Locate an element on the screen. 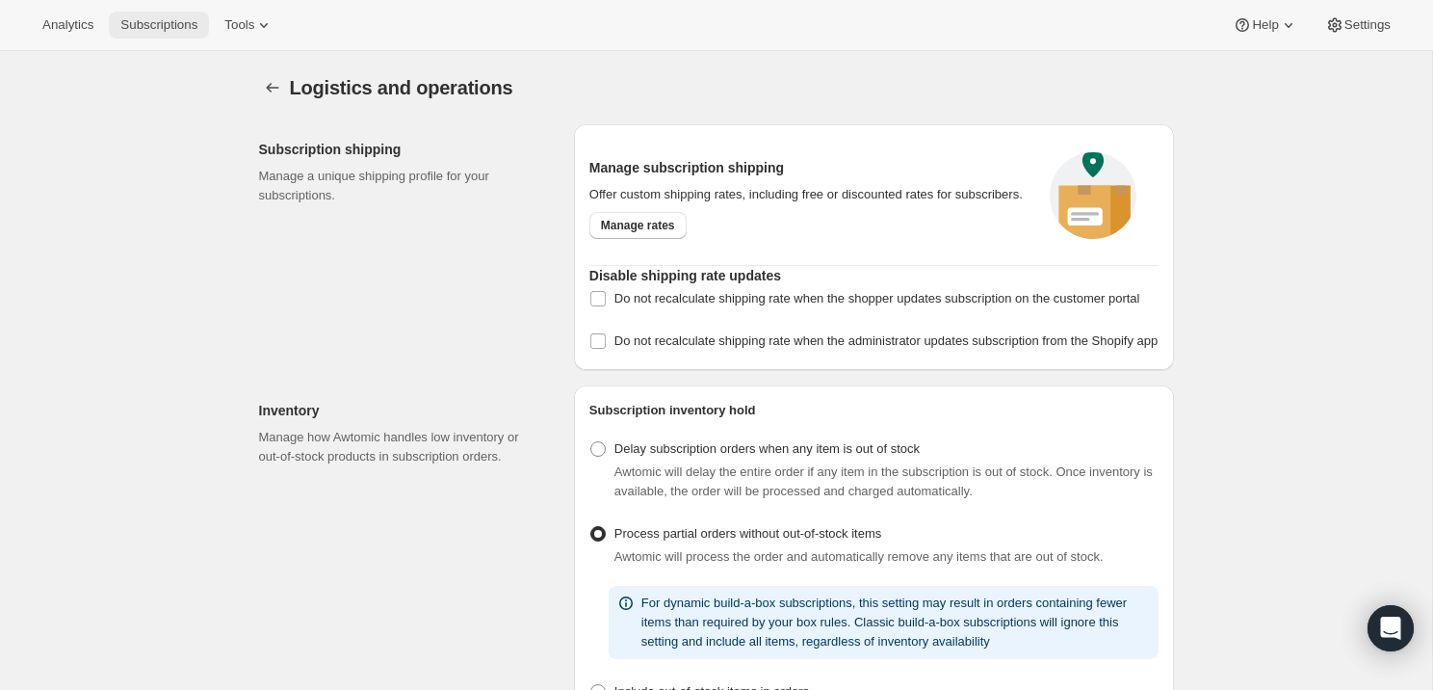  p: Offer custom shipping rates, including free or discounted rates for subscribers. is located at coordinates (808, 195).